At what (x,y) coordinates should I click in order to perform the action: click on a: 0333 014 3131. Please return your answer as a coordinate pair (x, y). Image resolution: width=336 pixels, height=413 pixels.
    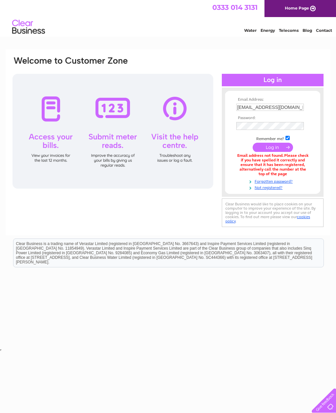
    Looking at the image, I should click on (235, 7).